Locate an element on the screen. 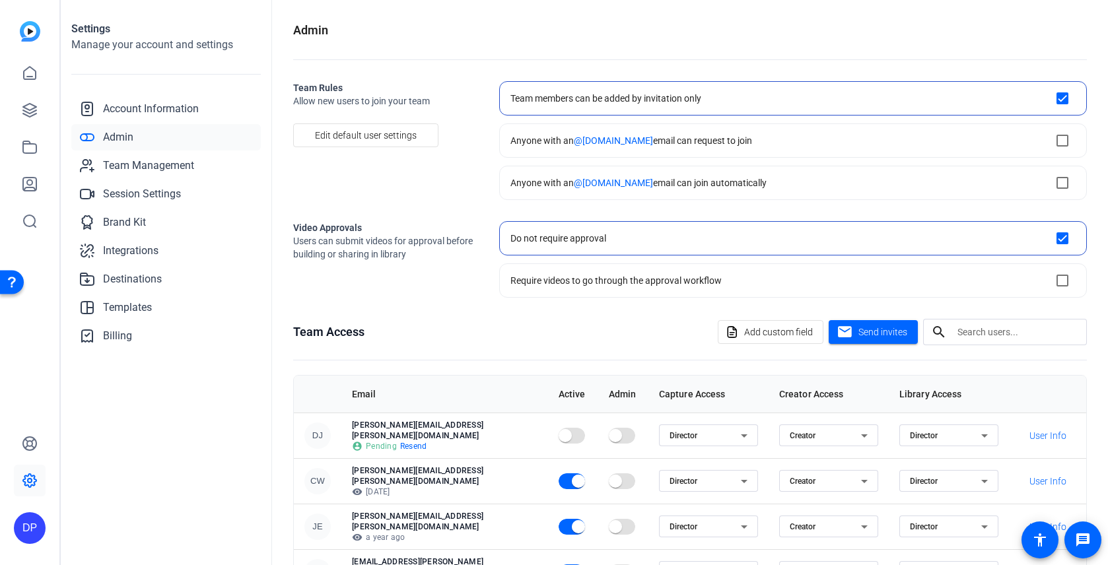 This screenshot has height=565, width=1108. div: Anyone with an email can request to join is located at coordinates (631, 141).